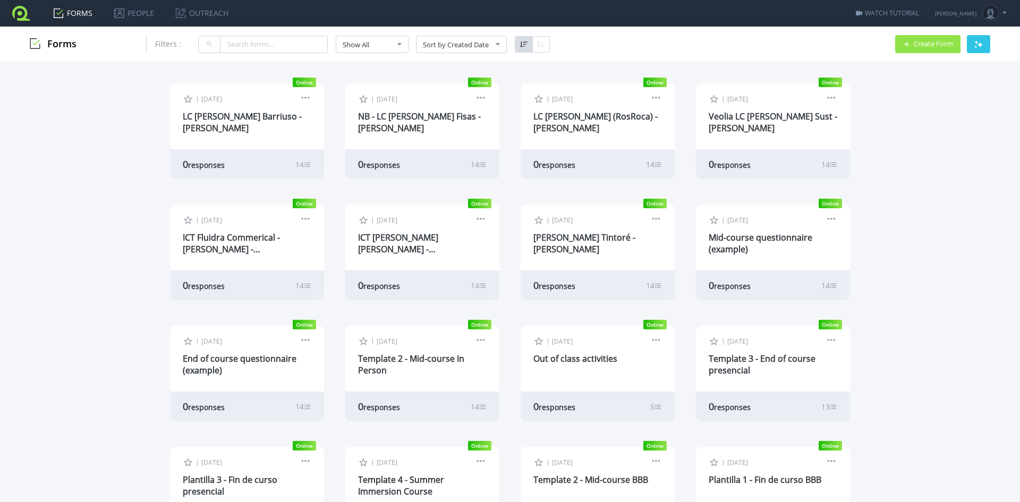  Describe the element at coordinates (979, 44) in the screenshot. I see `button: AI Generate` at that location.